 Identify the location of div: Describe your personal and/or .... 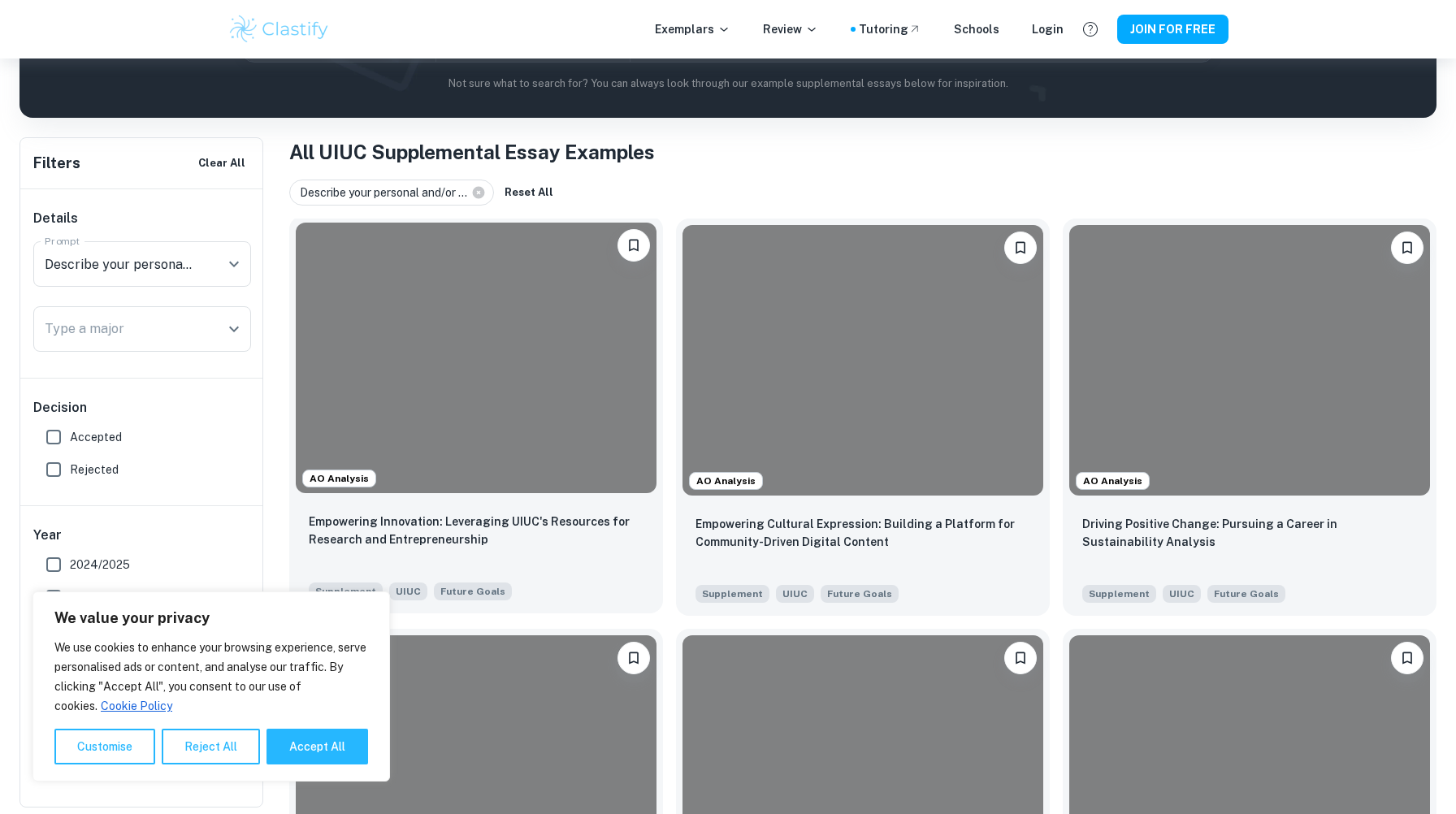
(392, 192).